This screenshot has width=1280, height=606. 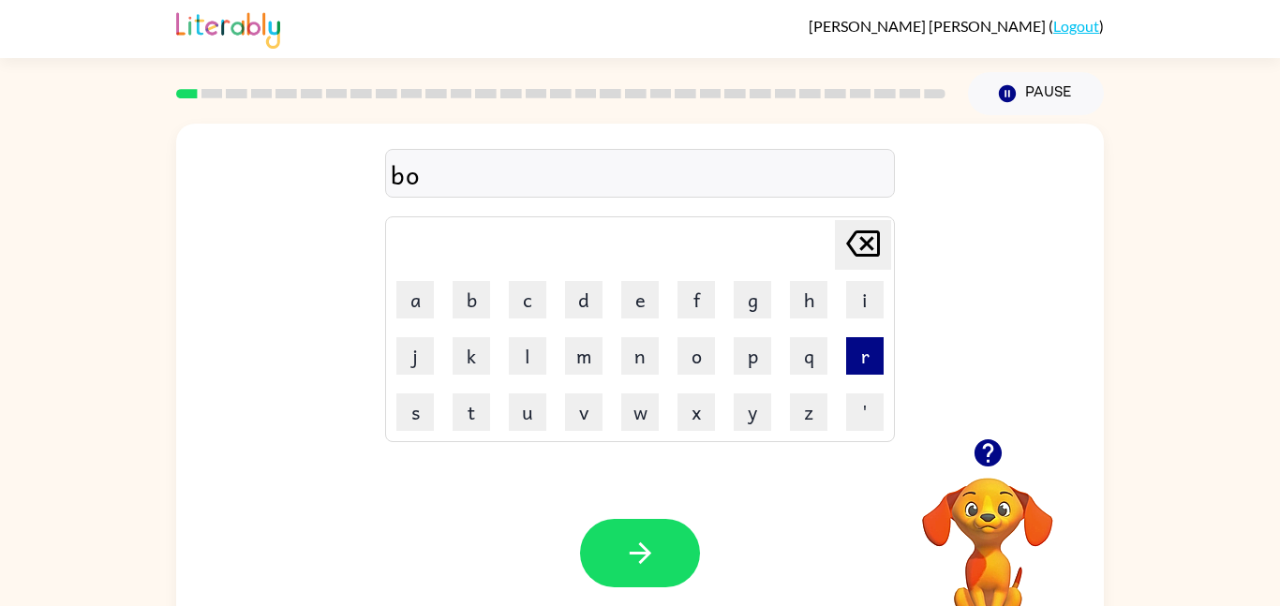 I want to click on button: p, so click(x=752, y=356).